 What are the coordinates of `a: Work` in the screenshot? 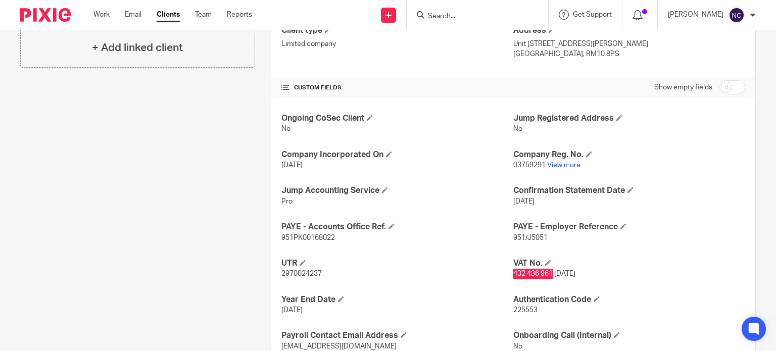 It's located at (102, 15).